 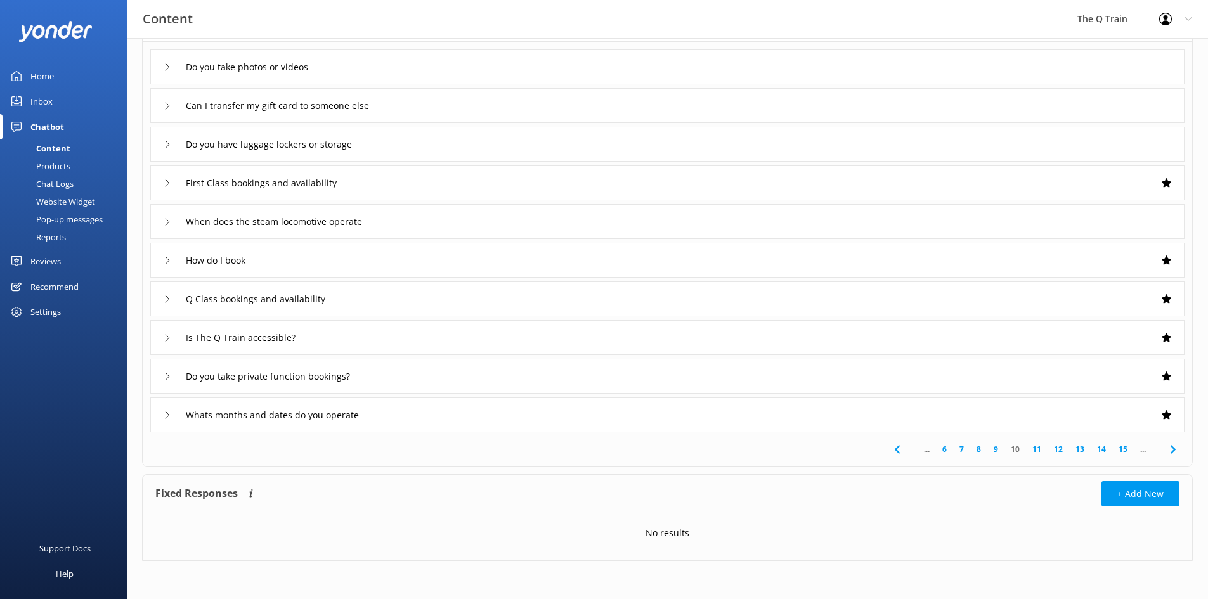 I want to click on div: Inbox, so click(x=41, y=101).